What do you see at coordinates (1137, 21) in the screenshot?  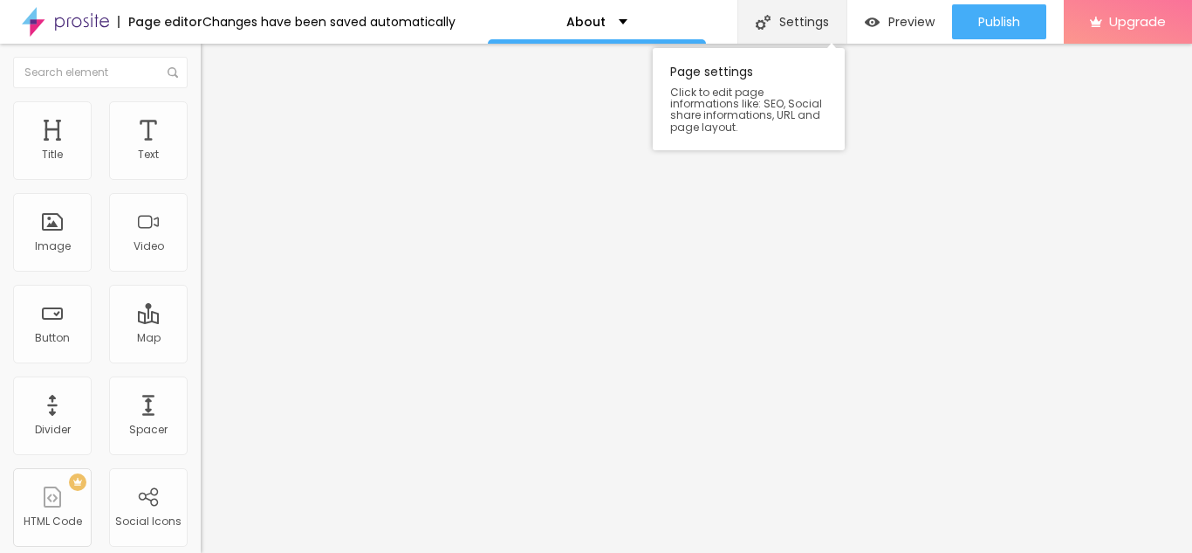 I see `span: Upgrade` at bounding box center [1137, 21].